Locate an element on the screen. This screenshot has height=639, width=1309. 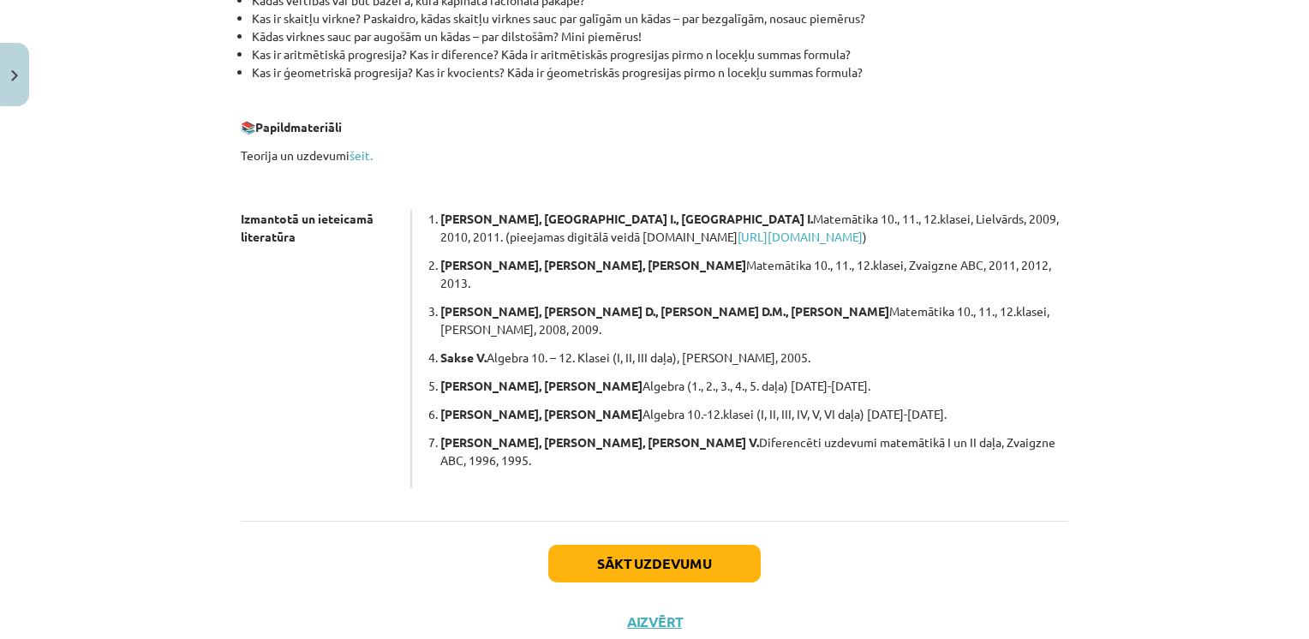
li: Kas ir aritmētiskā progresija? Kas ir diference? Kāda ir aritmētiskās progresijas pirmo n locekļu... is located at coordinates (660, 54).